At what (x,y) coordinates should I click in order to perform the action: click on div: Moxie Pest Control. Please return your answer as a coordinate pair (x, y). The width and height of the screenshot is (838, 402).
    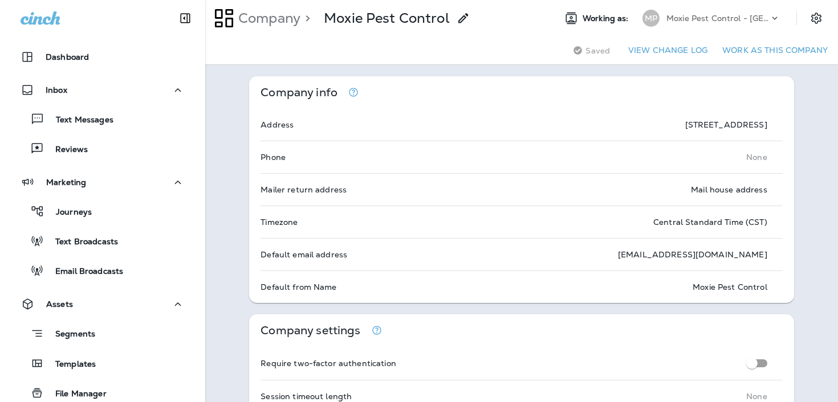
    Looking at the image, I should click on (387, 18).